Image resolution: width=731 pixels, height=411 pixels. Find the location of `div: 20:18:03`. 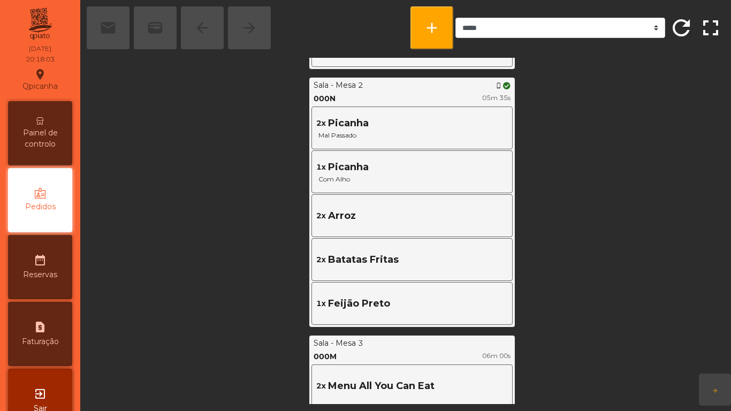

div: 20:18:03 is located at coordinates (40, 59).